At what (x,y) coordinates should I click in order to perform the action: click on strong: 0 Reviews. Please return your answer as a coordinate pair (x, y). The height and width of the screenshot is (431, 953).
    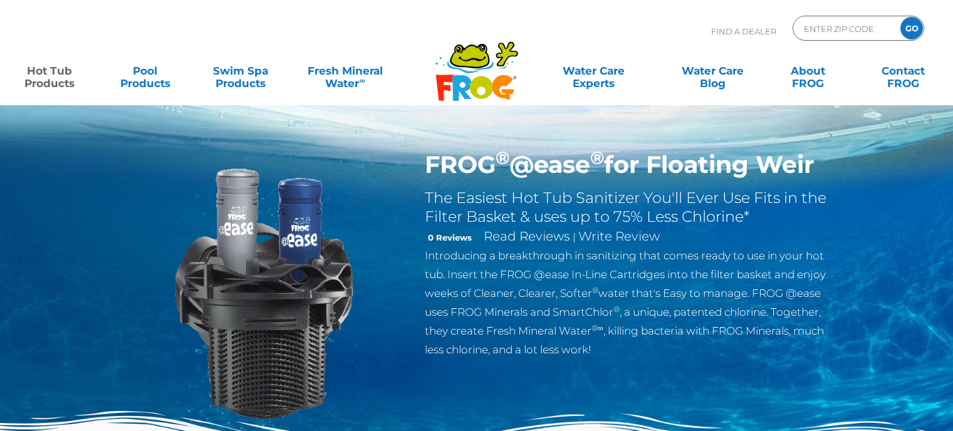
    Looking at the image, I should click on (450, 237).